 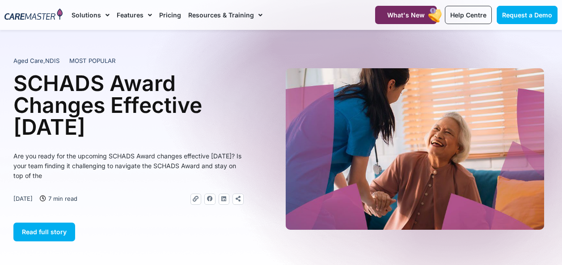 What do you see at coordinates (527, 15) in the screenshot?
I see `span: Request a Demo` at bounding box center [527, 15].